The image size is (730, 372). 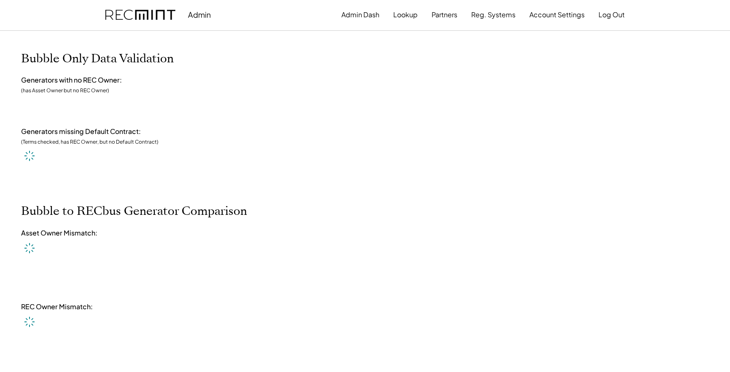 I want to click on h2: Bubble Only Data Validation, so click(x=97, y=59).